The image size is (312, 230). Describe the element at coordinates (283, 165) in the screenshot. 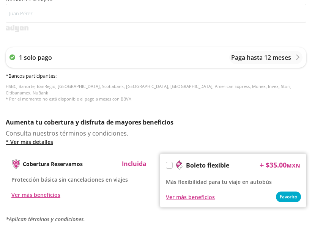

I see `span: $ 35.00` at that location.